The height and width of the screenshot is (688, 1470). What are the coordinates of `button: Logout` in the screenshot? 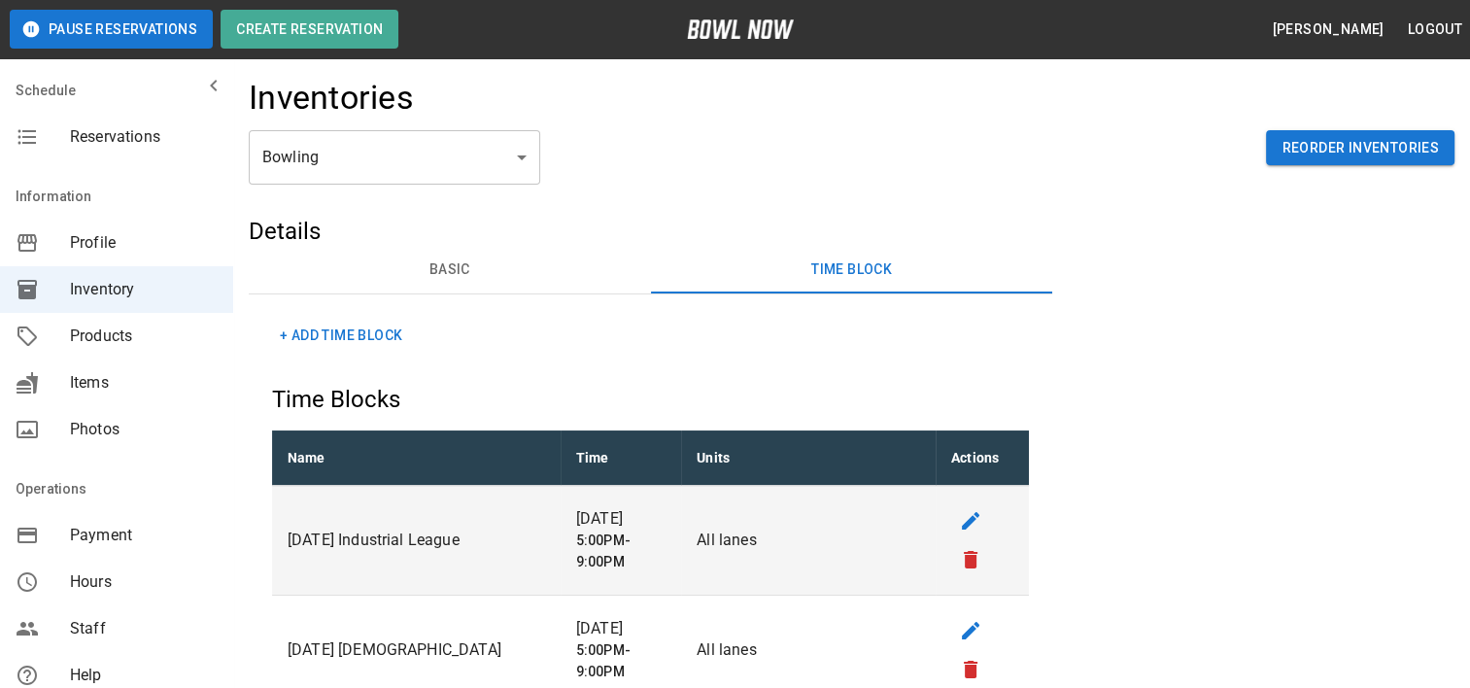 It's located at (1435, 29).